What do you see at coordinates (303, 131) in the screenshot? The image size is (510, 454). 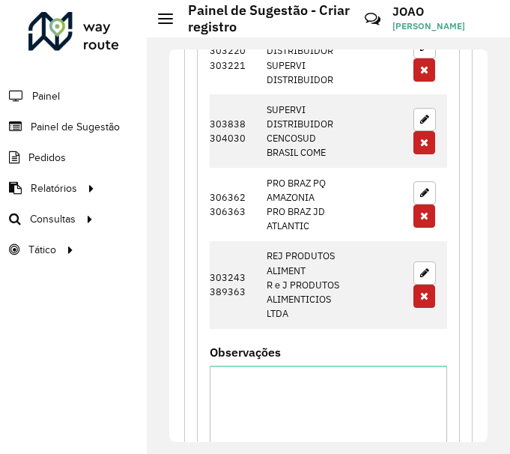 I see `td: SUPERVI DISTRIBUIDOR CENCOSUD BRASIL COME` at bounding box center [303, 131].